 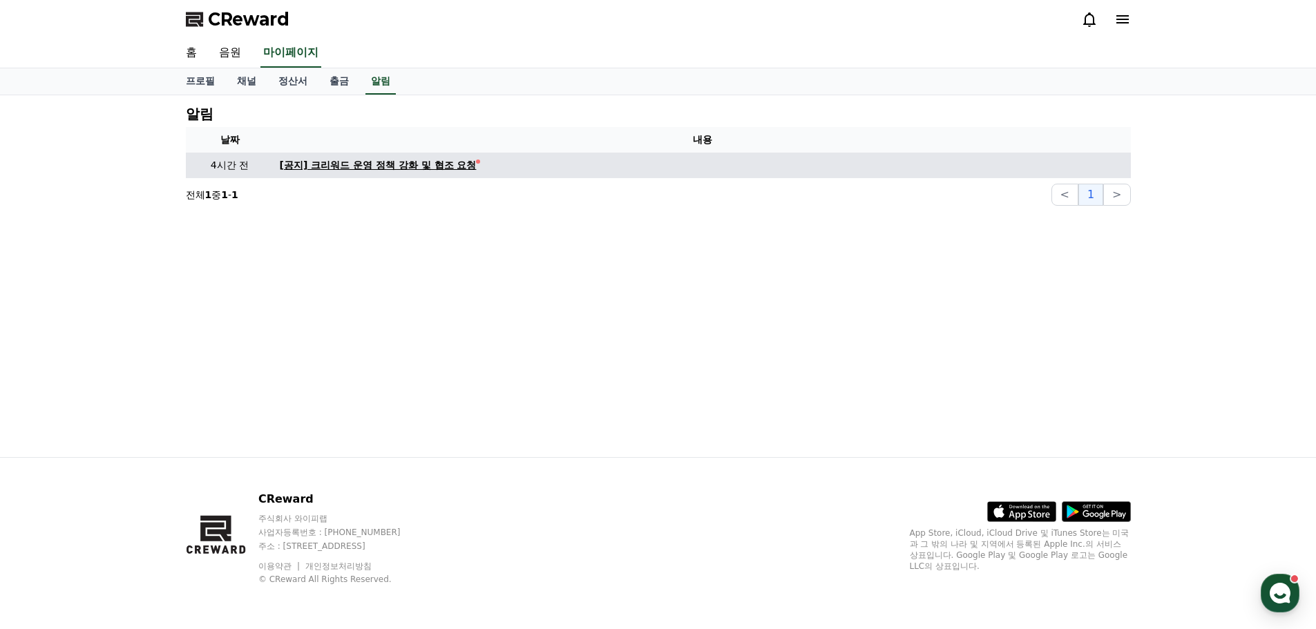 I want to click on a: 이용약관, so click(x=280, y=566).